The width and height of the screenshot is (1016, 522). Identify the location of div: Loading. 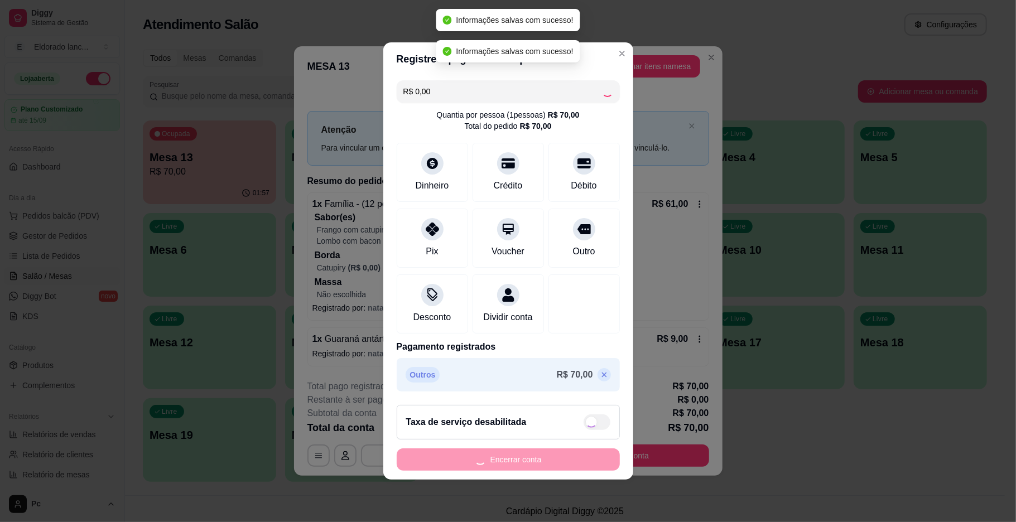
(608, 92).